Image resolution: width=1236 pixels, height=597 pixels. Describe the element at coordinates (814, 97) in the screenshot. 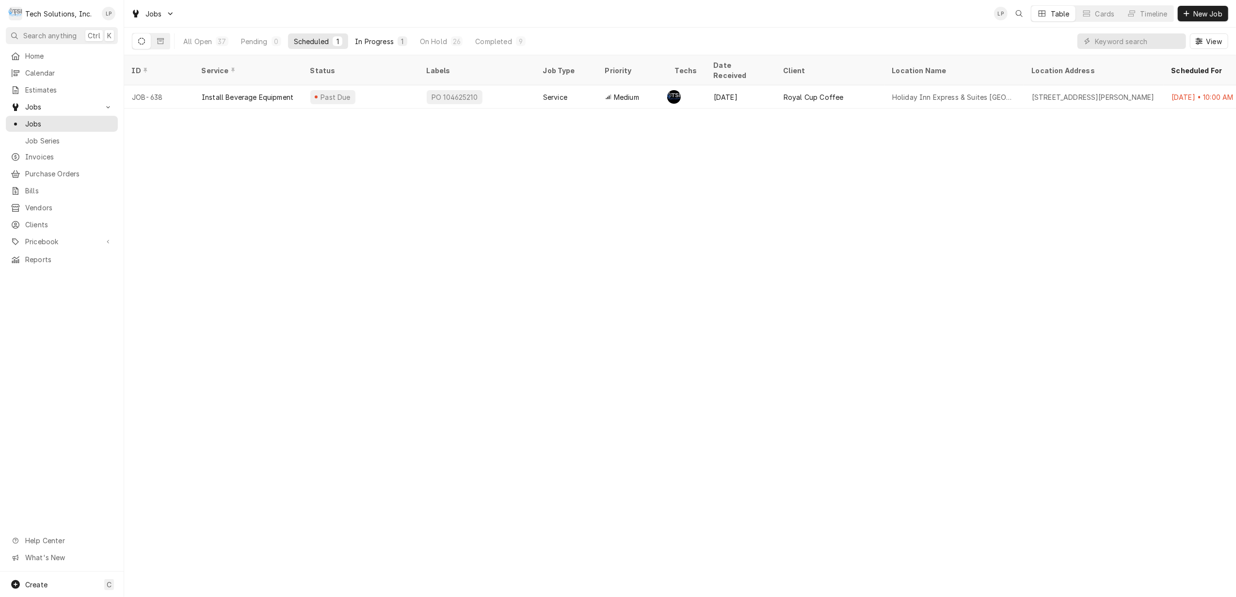

I see `div: Royal Cup Coffee` at that location.